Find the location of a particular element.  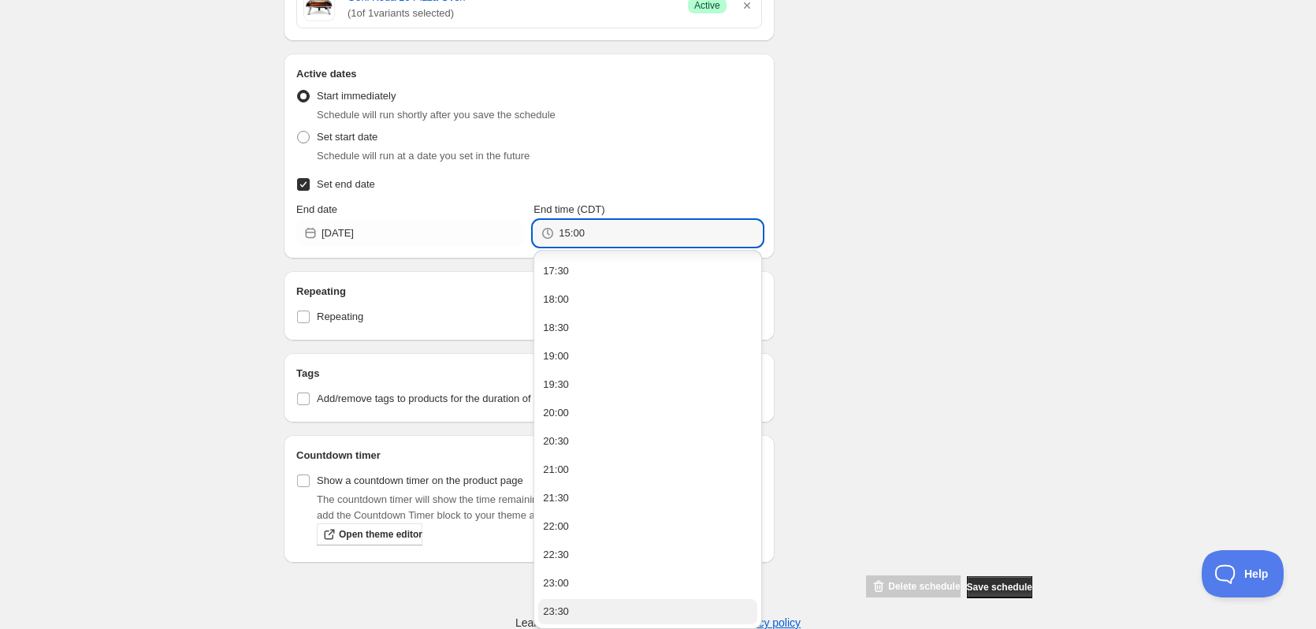

span: End time (CDT) is located at coordinates (569, 209).